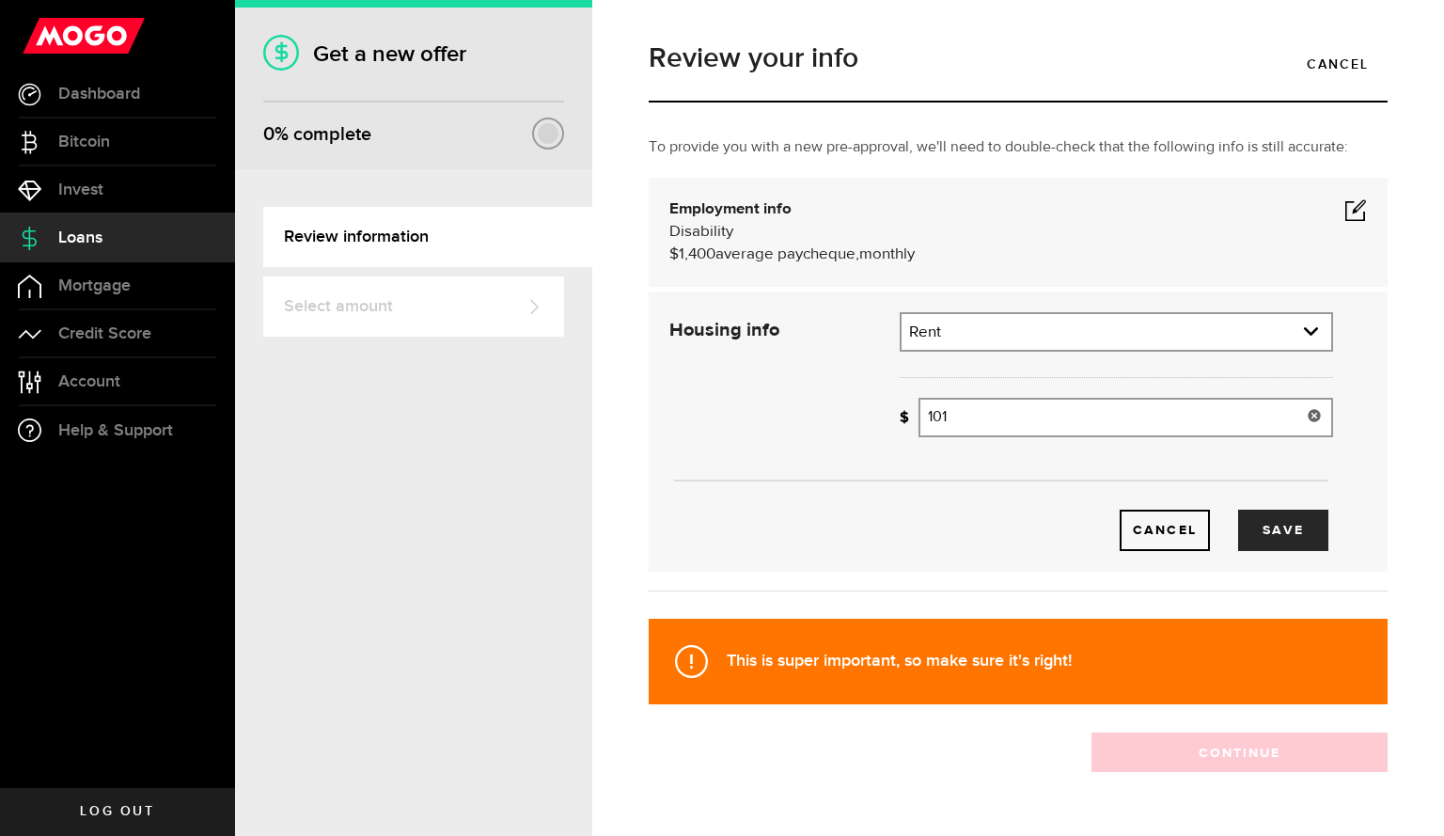  I want to click on span: Help & Support, so click(116, 431).